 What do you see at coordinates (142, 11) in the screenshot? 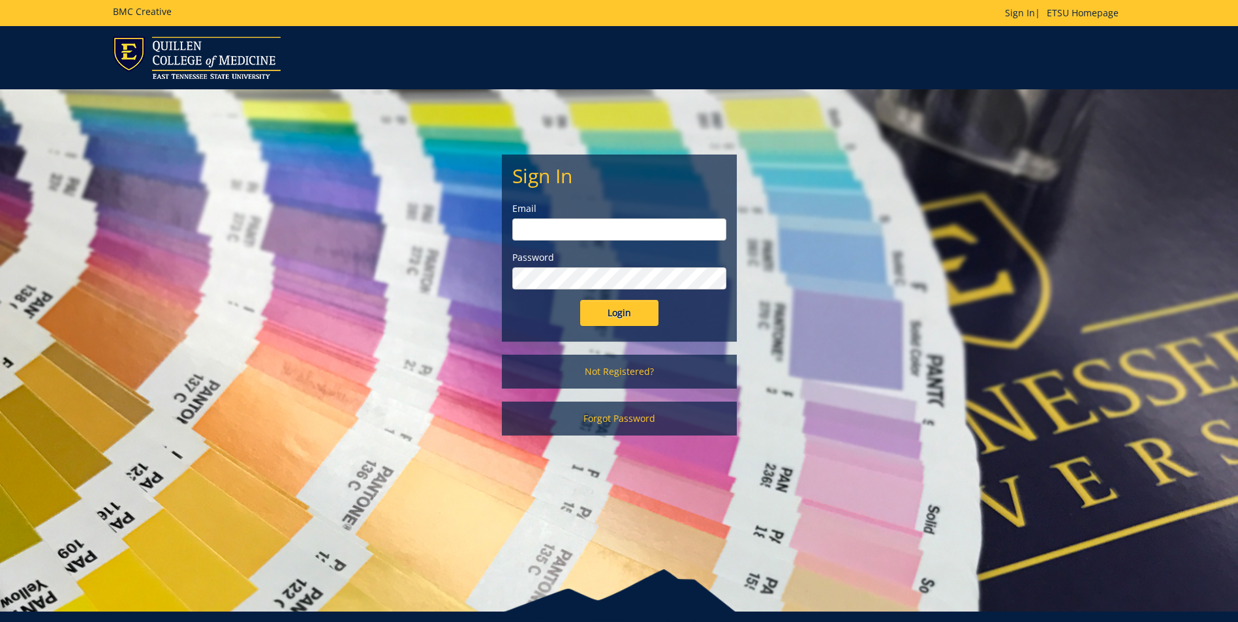
I see `h5: BMC Creative` at bounding box center [142, 11].